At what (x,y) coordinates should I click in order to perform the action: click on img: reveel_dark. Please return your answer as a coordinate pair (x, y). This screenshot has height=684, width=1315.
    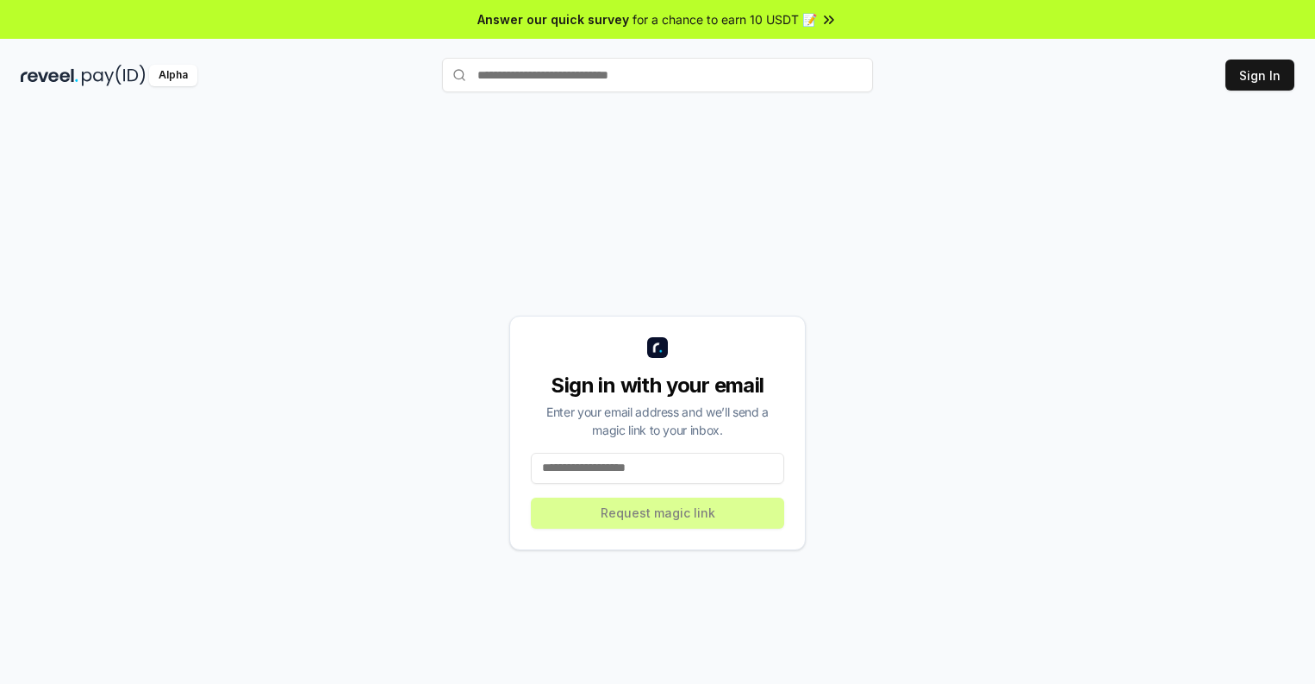
    Looking at the image, I should click on (49, 75).